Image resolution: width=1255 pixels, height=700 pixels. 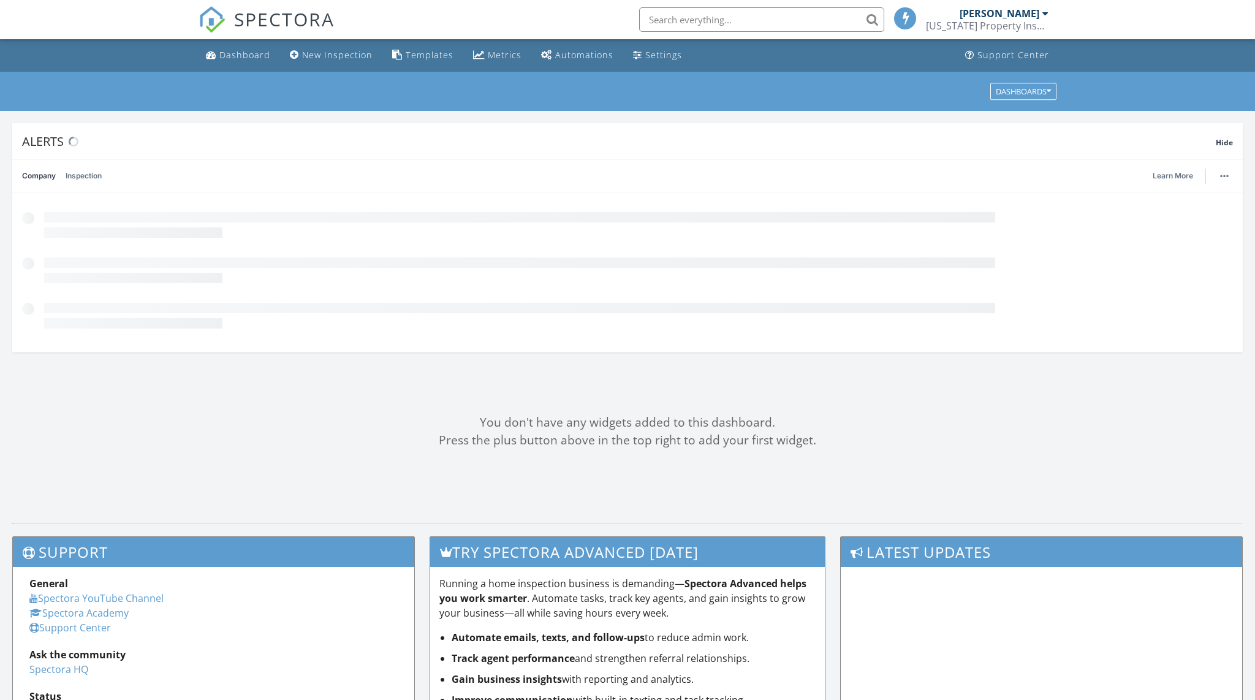 What do you see at coordinates (497, 55) in the screenshot?
I see `a: Metrics` at bounding box center [497, 55].